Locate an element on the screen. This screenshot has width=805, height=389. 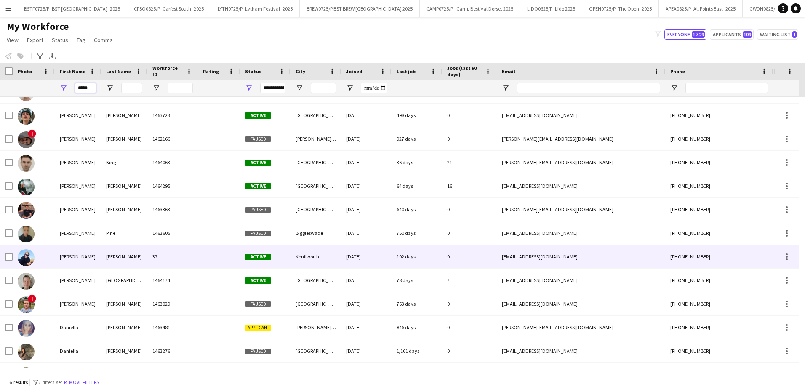
span: 109 is located at coordinates (747, 35).